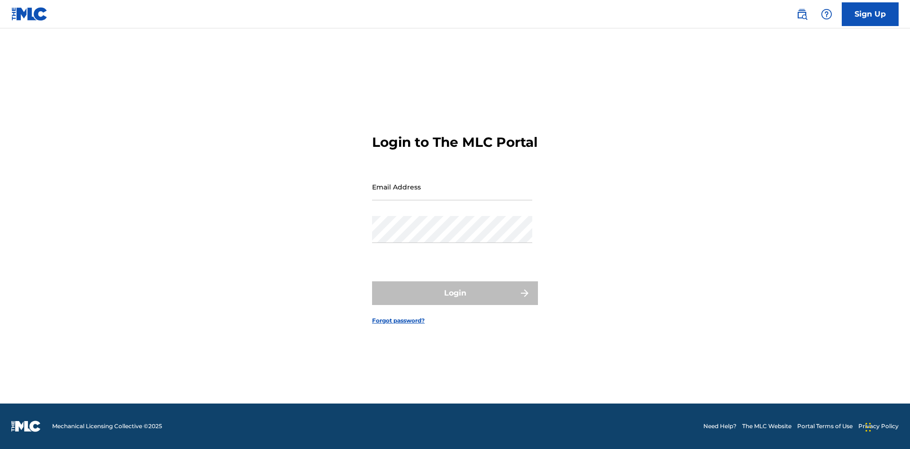 The width and height of the screenshot is (910, 449). Describe the element at coordinates (107, 427) in the screenshot. I see `span: Mechanical Licensing Collective © 2025` at that location.